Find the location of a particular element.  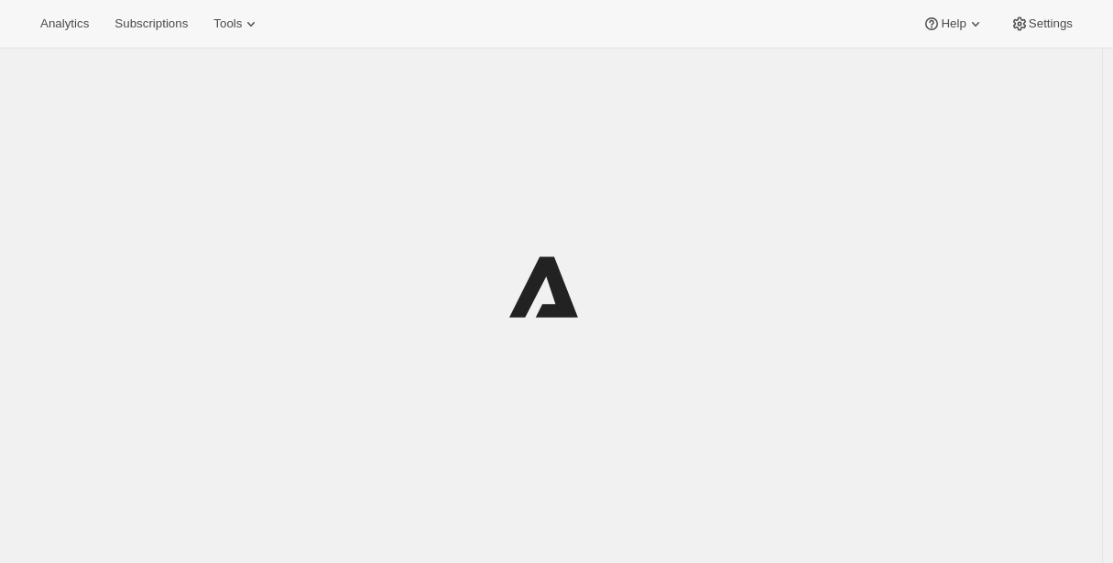

button: Subscriptions is located at coordinates (151, 24).